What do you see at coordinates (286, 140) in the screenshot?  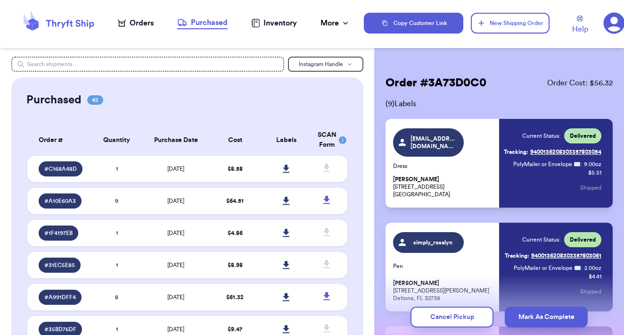 I see `th: Labels` at bounding box center [286, 140].